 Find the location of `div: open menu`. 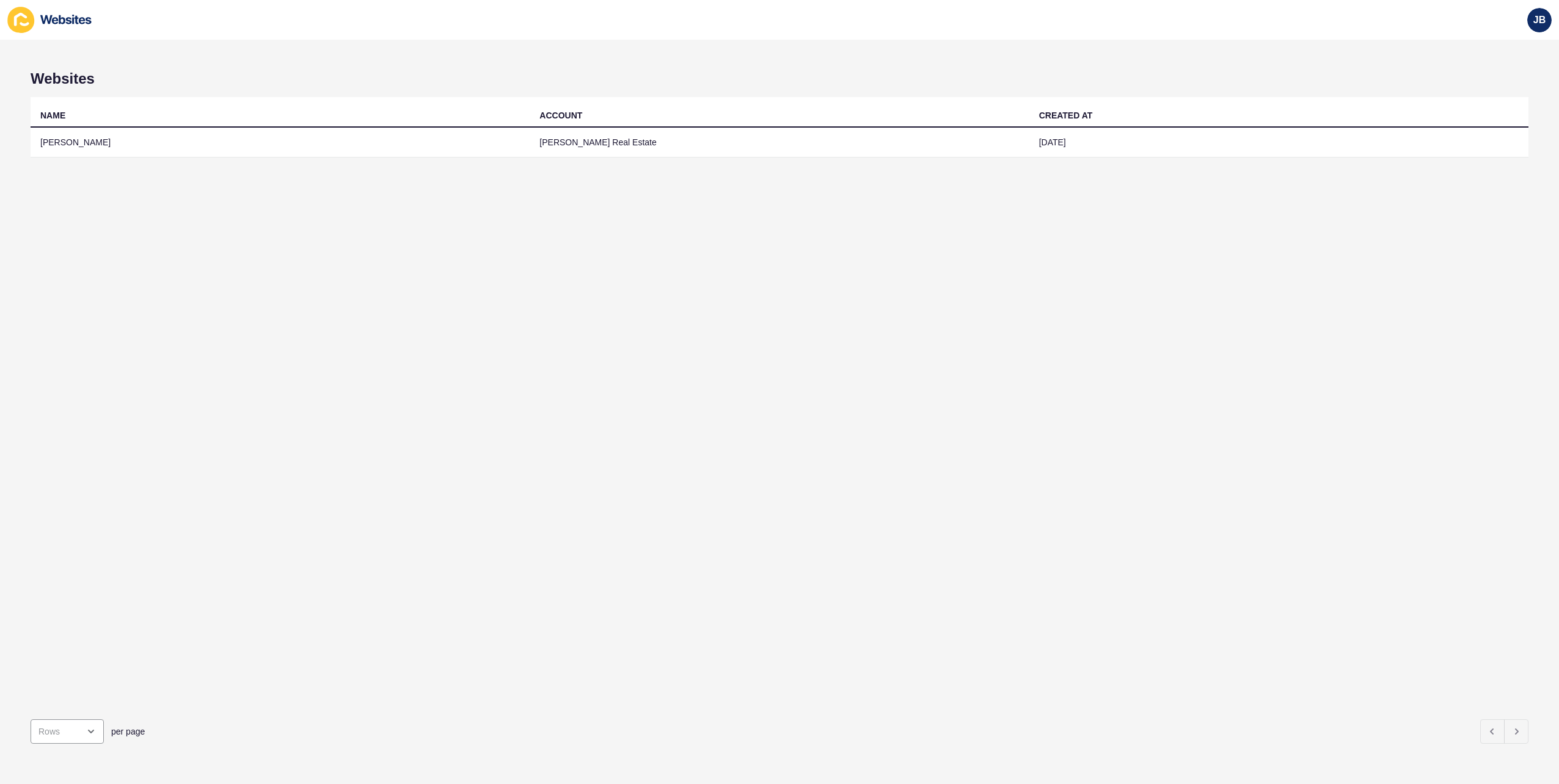

div: open menu is located at coordinates (68, 731).